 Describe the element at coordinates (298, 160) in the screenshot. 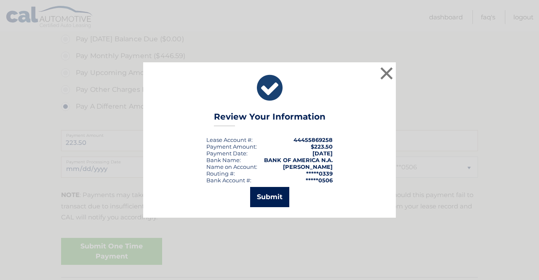

I see `strong: BANK OF AMERICA N.A.` at that location.